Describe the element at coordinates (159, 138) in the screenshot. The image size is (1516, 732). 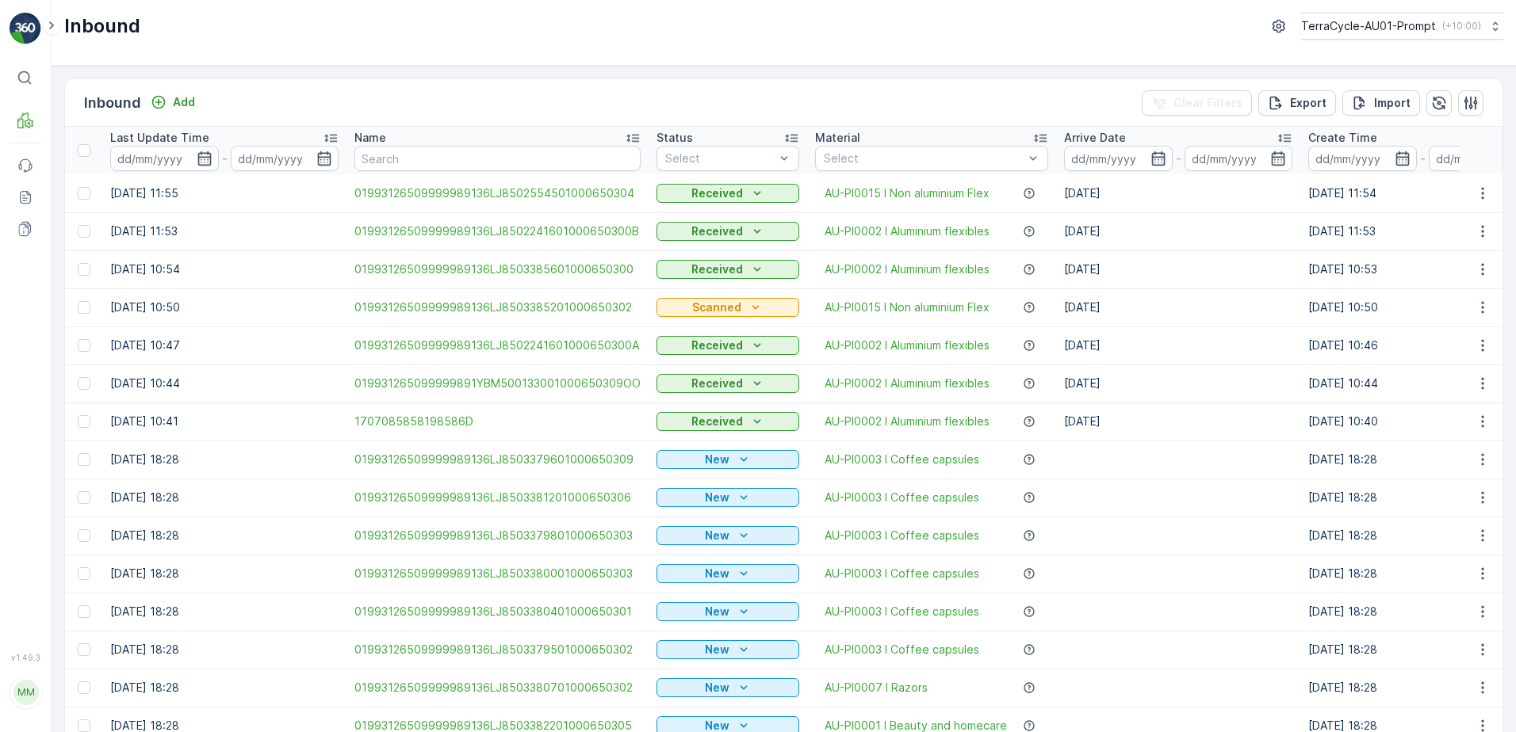
I see `p: Last Update Time` at that location.